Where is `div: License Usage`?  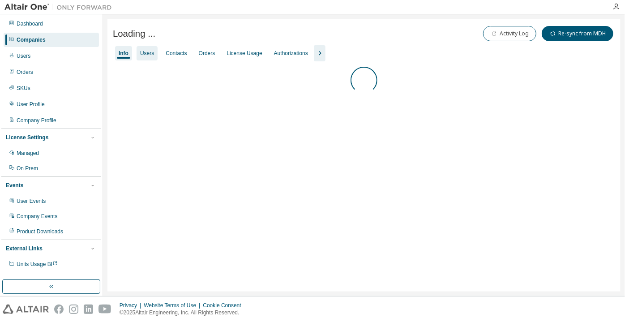
div: License Usage is located at coordinates (244, 53).